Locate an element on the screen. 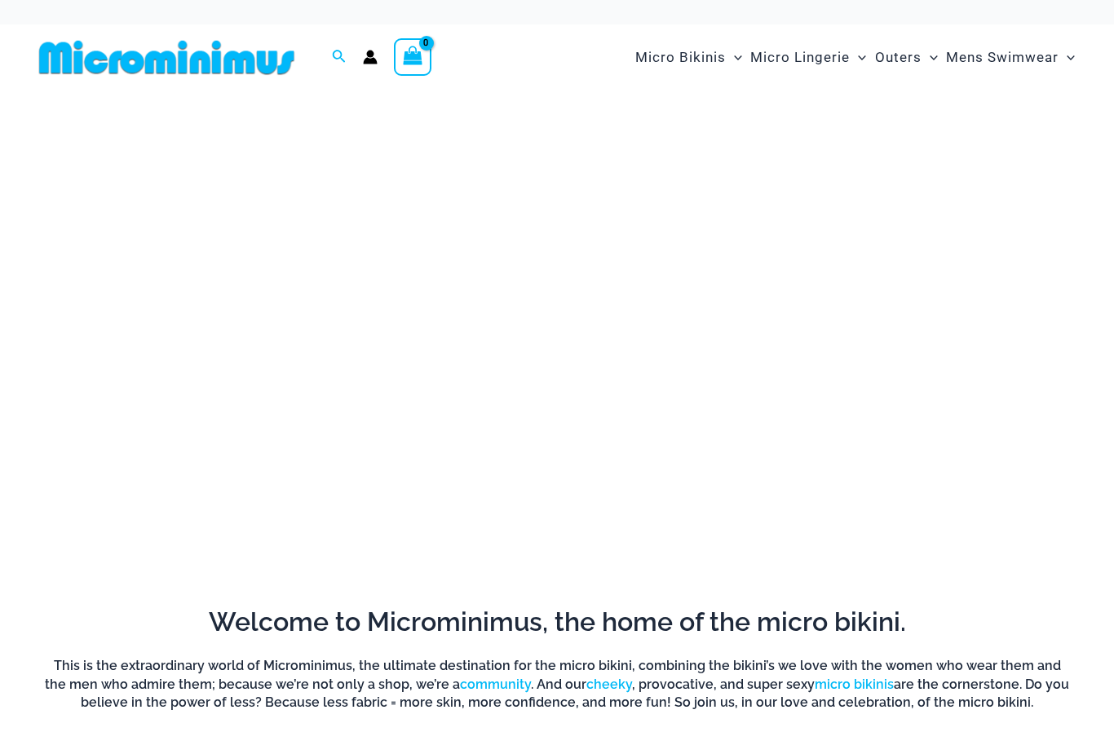 Image resolution: width=1114 pixels, height=745 pixels. img: MM SHOP LOGO FLAT is located at coordinates (166, 57).